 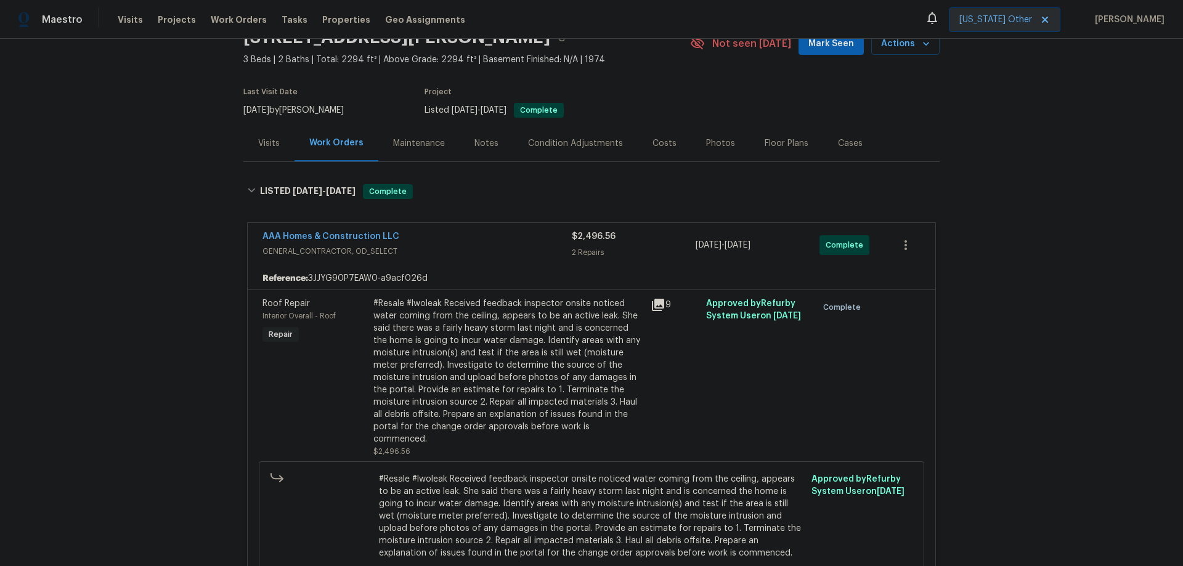 I want to click on span: Roof Repair, so click(x=286, y=304).